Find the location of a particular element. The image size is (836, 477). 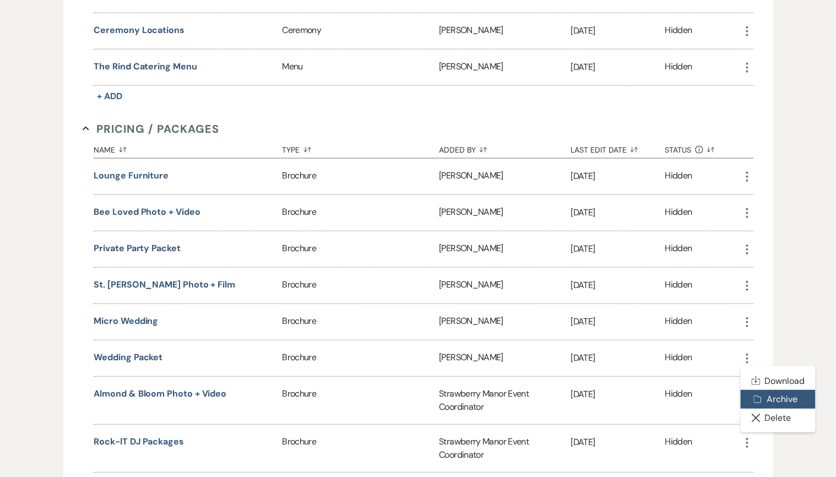

button: Micro Wedding is located at coordinates (126, 321).